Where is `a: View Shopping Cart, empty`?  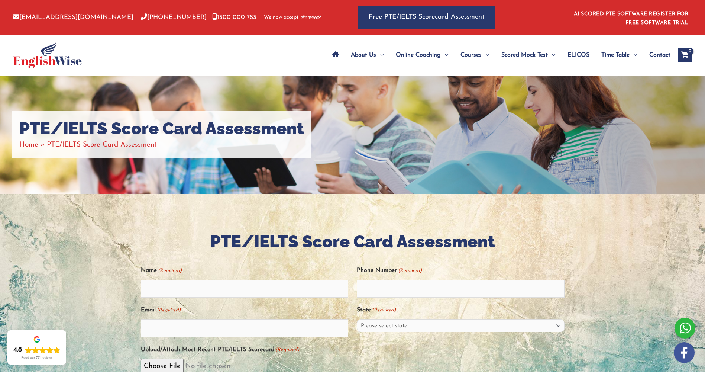
a: View Shopping Cart, empty is located at coordinates (685, 55).